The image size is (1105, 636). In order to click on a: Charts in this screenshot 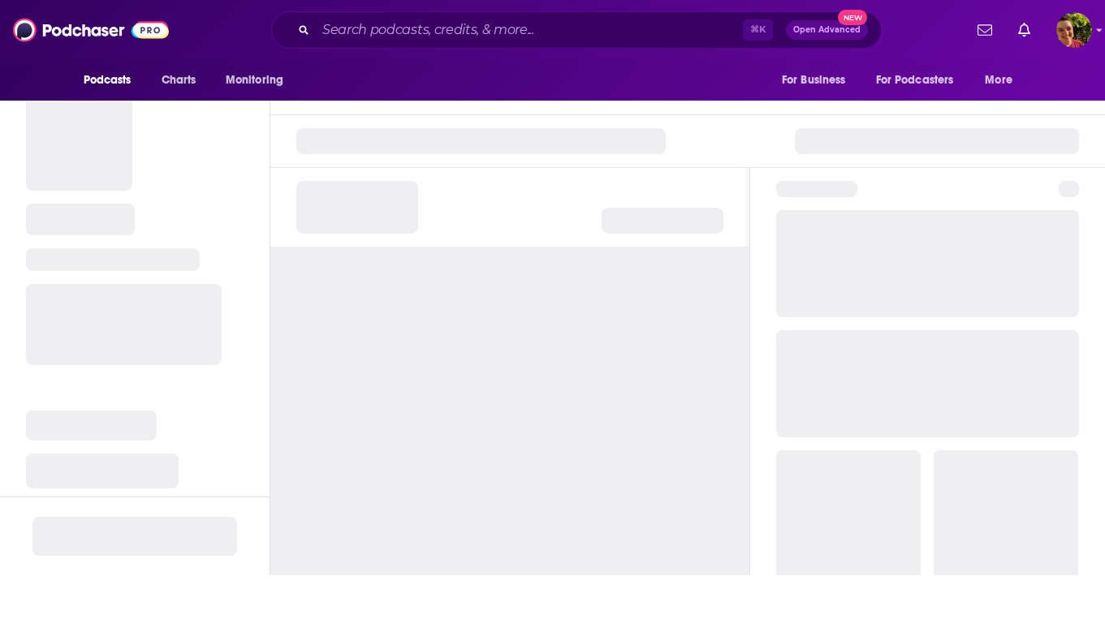, I will do `click(179, 80)`.